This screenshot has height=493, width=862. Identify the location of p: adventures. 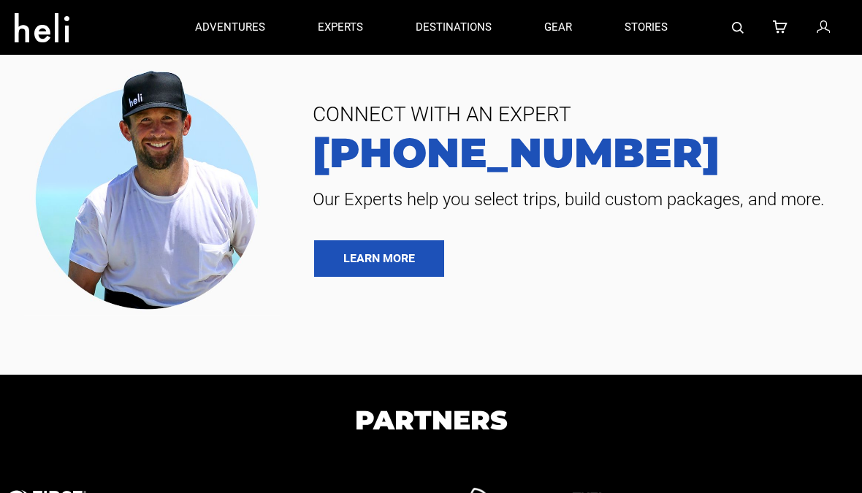
(230, 27).